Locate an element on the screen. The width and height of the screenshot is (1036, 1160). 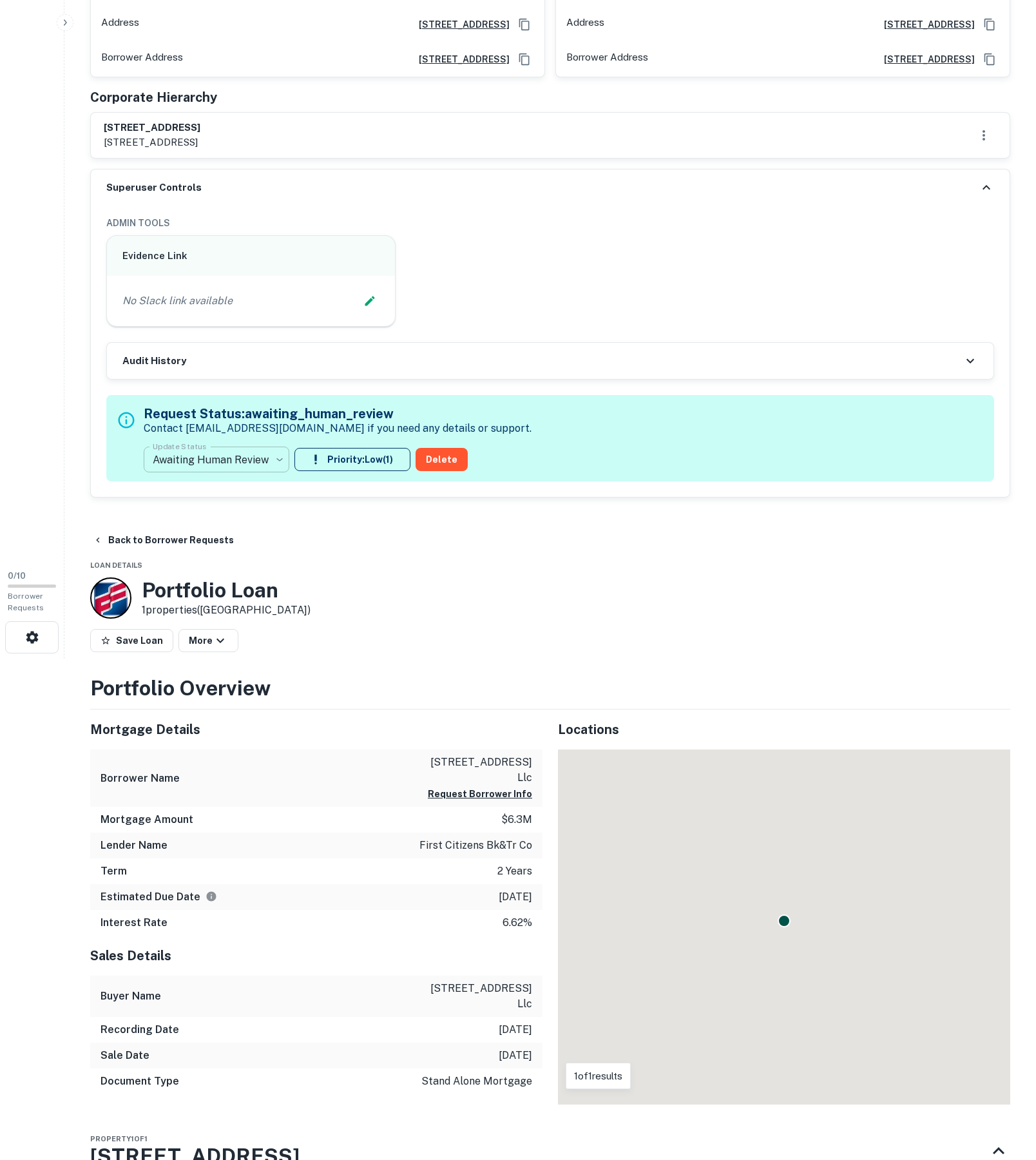
h6: Superuser Controls is located at coordinates (154, 187).